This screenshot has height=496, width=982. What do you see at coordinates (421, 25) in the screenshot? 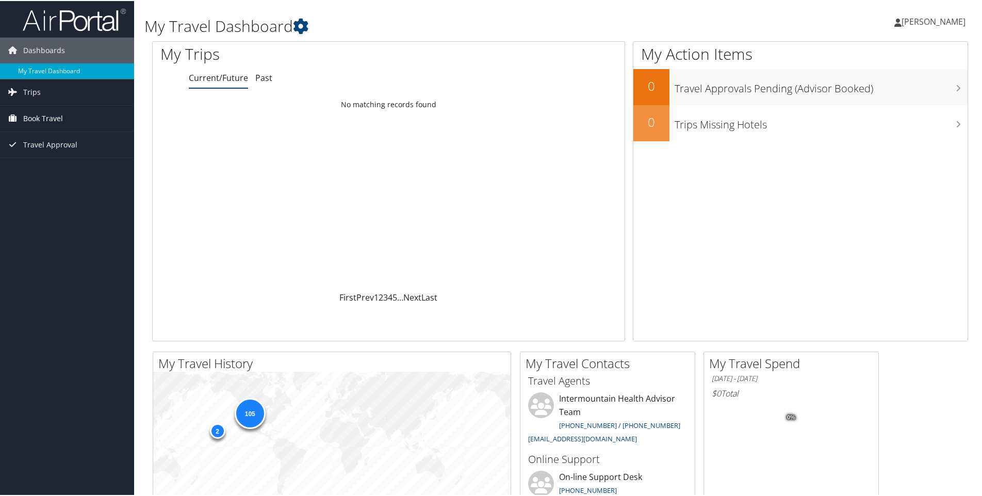
I see `h1: My Travel Dashboard` at bounding box center [421, 25].